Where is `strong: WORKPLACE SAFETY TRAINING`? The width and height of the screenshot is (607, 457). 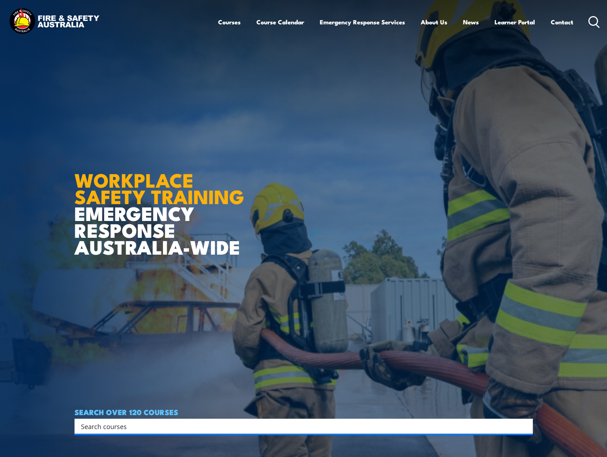 strong: WORKPLACE SAFETY TRAINING is located at coordinates (159, 188).